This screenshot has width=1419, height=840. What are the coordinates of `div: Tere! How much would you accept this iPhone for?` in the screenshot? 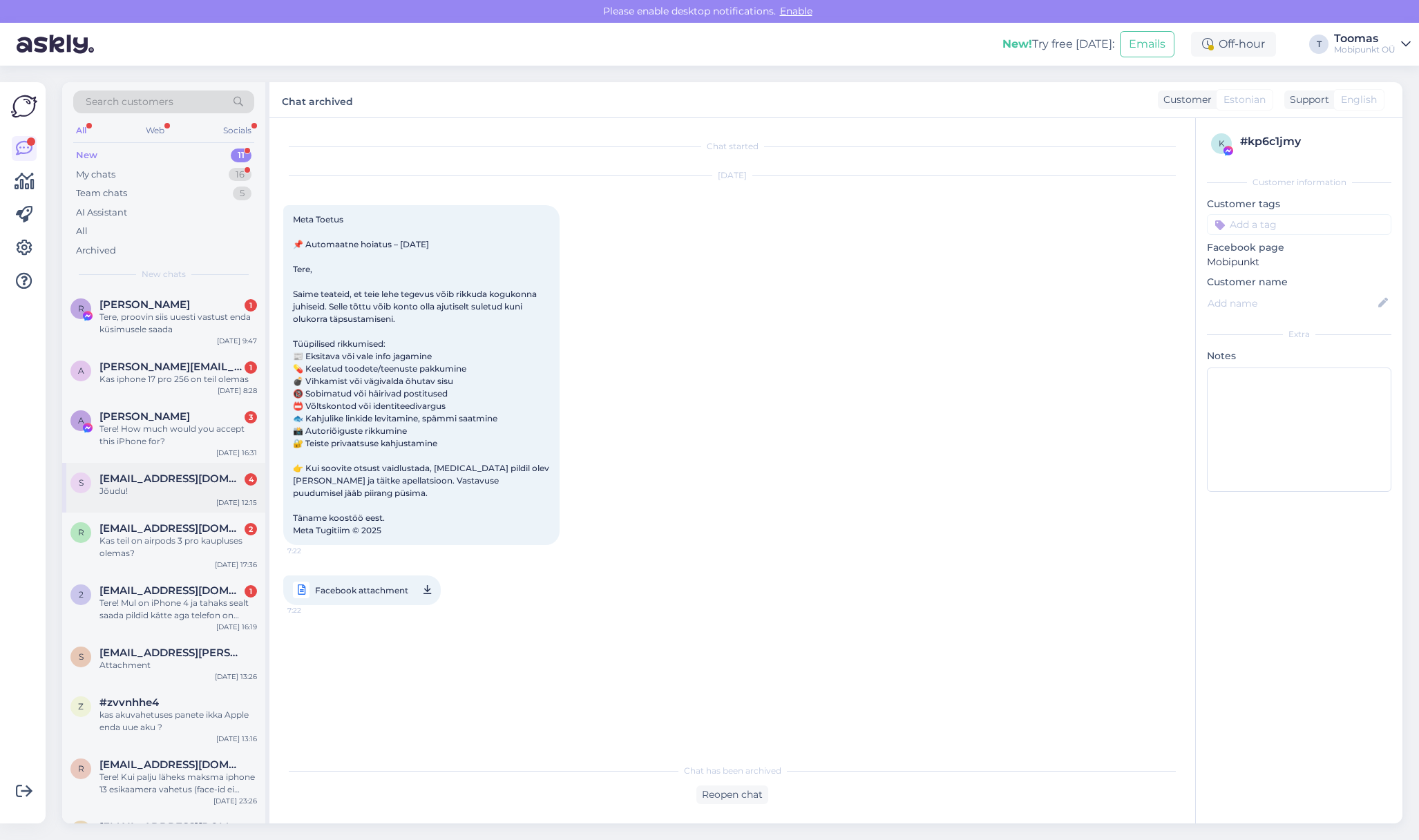 It's located at (178, 436).